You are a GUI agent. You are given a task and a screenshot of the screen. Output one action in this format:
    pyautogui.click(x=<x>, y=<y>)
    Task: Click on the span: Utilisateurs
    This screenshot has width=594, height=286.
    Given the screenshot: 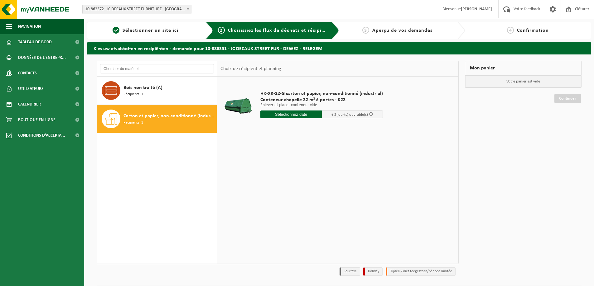 What is the action you would take?
    pyautogui.click(x=31, y=89)
    